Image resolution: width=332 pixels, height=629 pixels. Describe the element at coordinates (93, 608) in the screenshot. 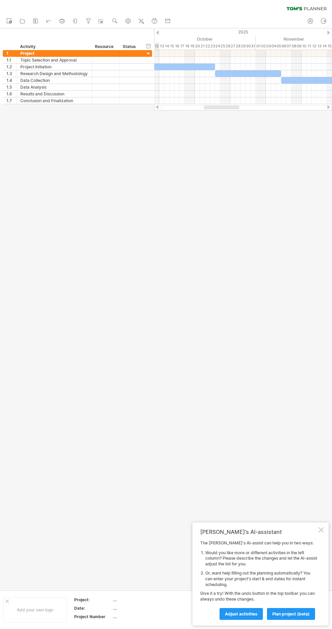

I see `div: Date:` at that location.